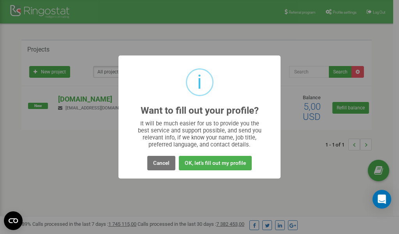  What do you see at coordinates (382, 199) in the screenshot?
I see `div: Open Intercom Messenger` at bounding box center [382, 199].